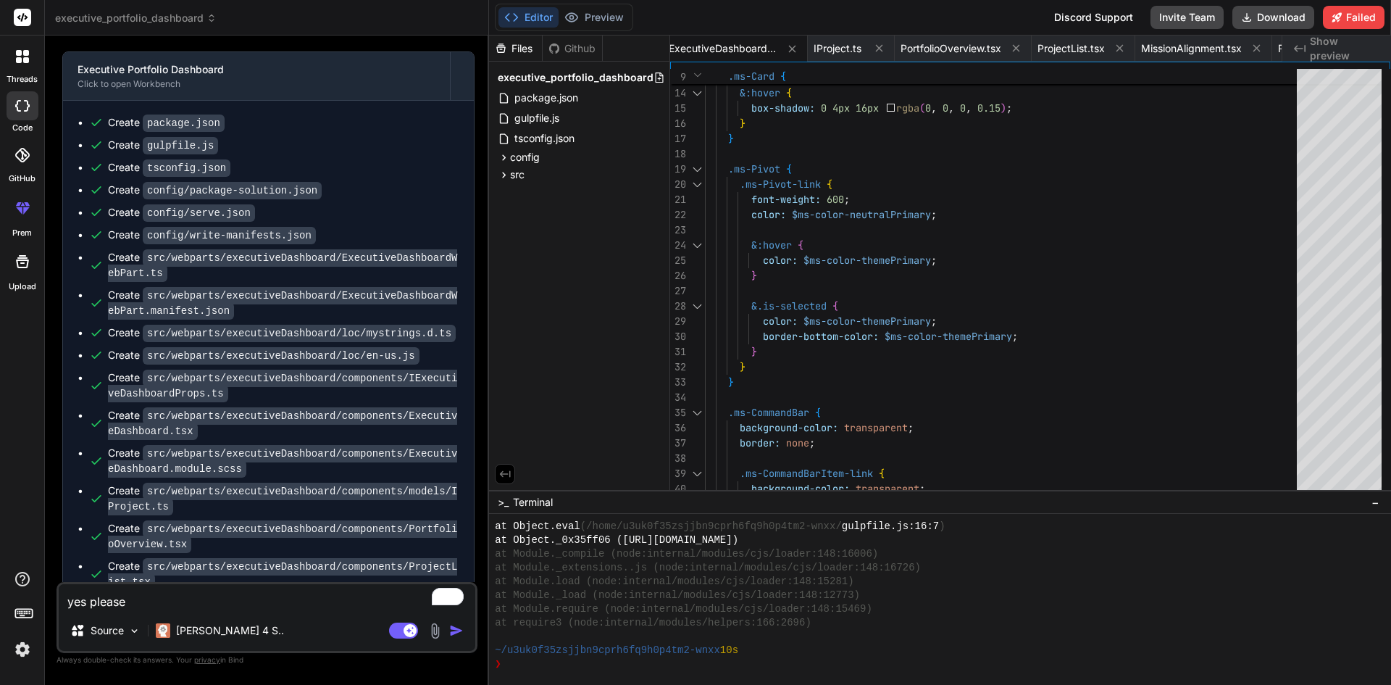  Describe the element at coordinates (267, 659) in the screenshot. I see `p: Always double-check its answers. Your in Bind` at that location.